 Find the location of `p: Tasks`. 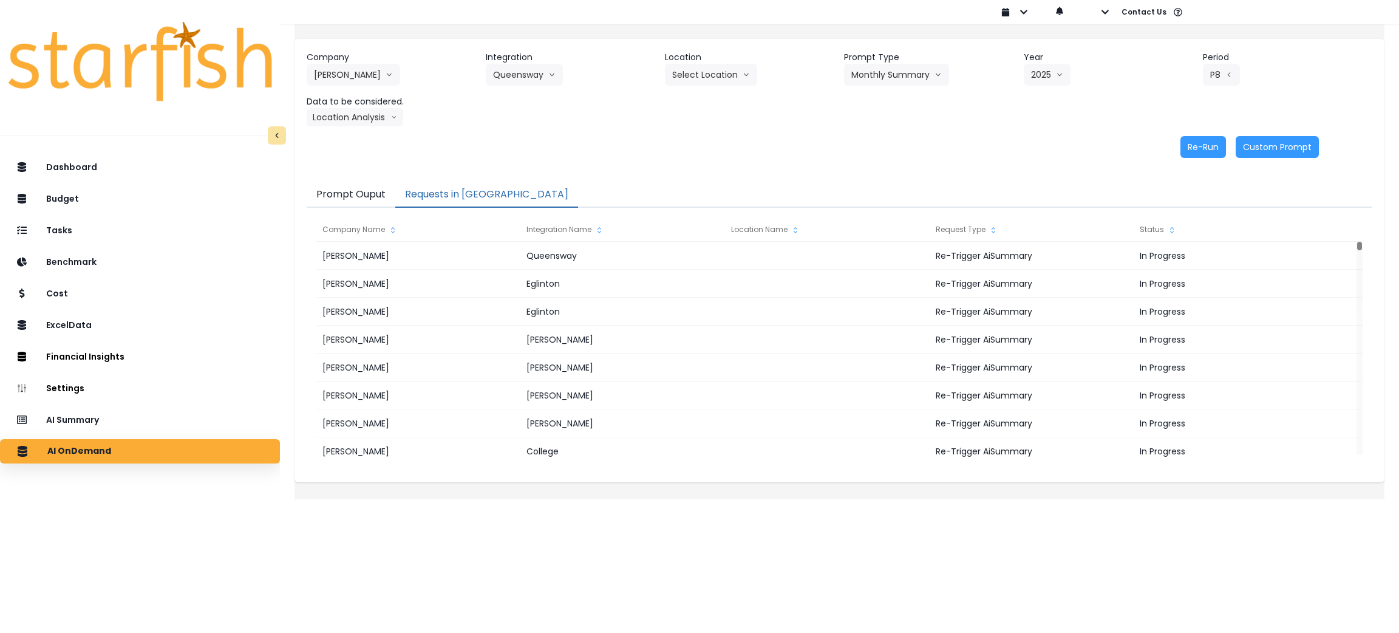

p: Tasks is located at coordinates (59, 230).